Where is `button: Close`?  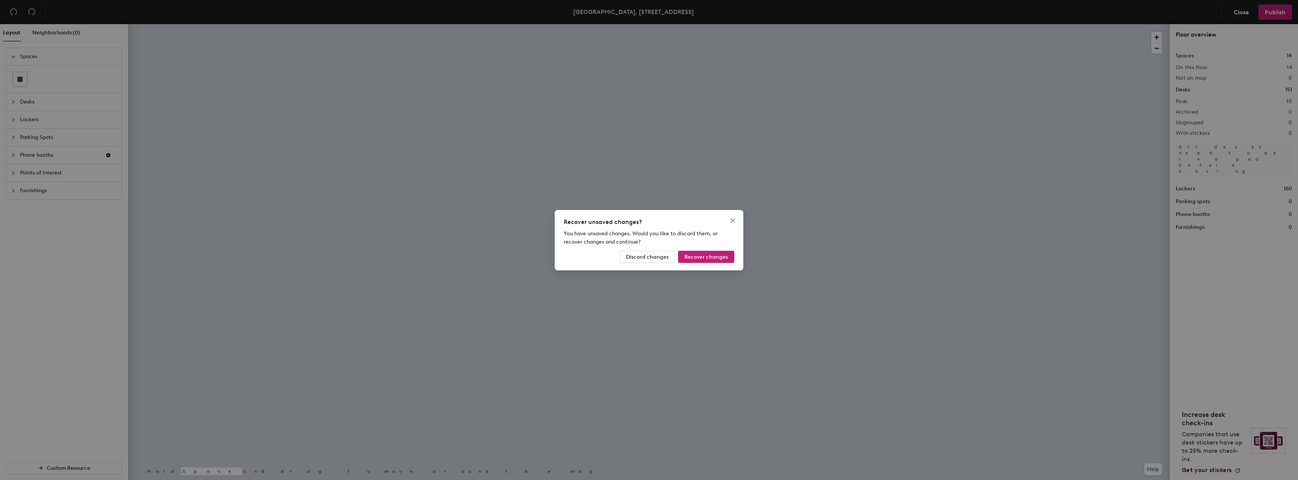 button: Close is located at coordinates (733, 220).